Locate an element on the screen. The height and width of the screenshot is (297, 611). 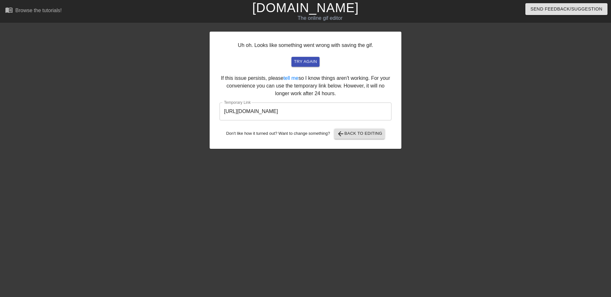
button: Send Feedback/Suggestion is located at coordinates (567, 9).